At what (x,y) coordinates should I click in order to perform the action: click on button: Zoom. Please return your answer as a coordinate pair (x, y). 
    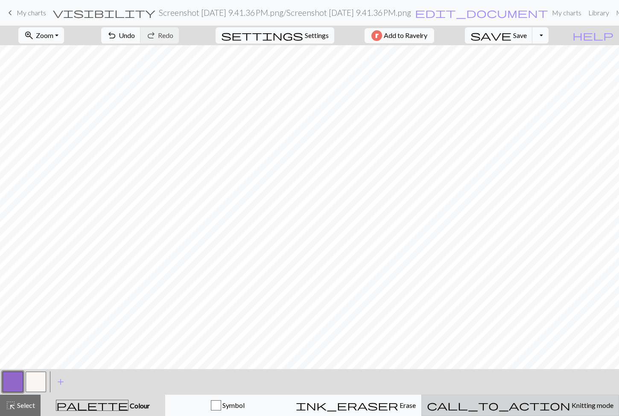
    Looking at the image, I should click on (41, 35).